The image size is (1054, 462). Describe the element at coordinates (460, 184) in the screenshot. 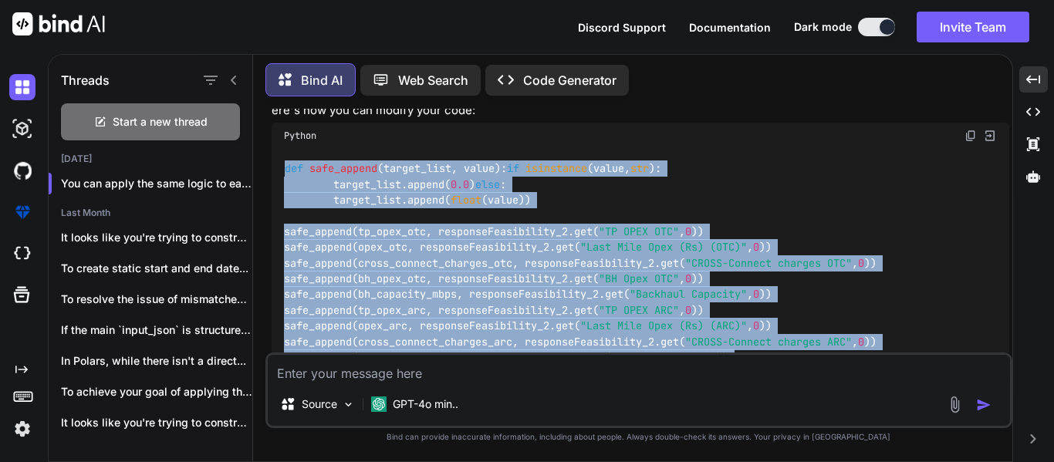

I see `span: 0.0` at that location.